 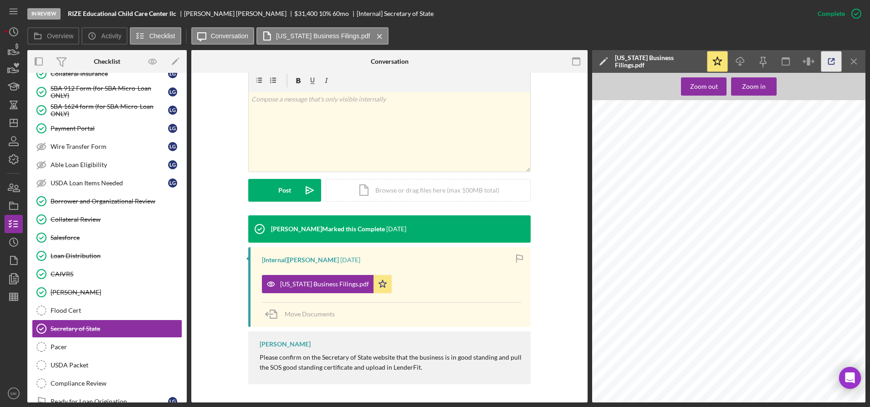 What do you see at coordinates (107, 365) in the screenshot?
I see `a: USDA Packet` at bounding box center [107, 365].